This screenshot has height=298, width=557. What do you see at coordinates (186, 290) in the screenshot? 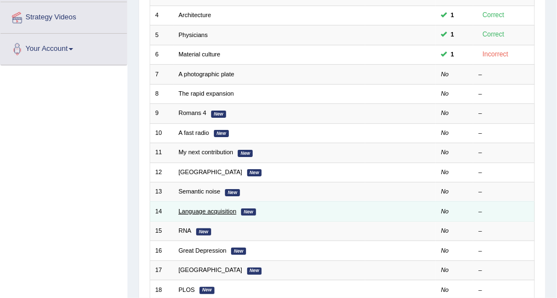
I see `a: PLOS` at bounding box center [186, 290].